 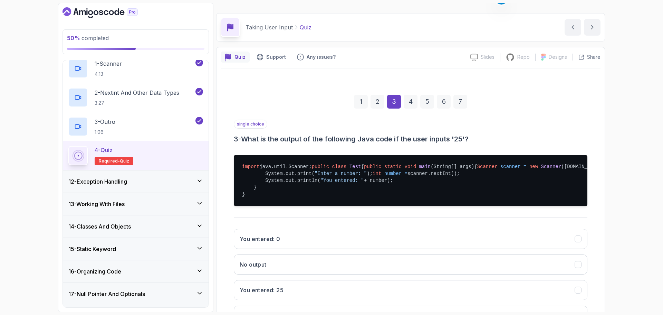 What do you see at coordinates (393, 166) in the screenshot?
I see `span: static` at bounding box center [393, 166].